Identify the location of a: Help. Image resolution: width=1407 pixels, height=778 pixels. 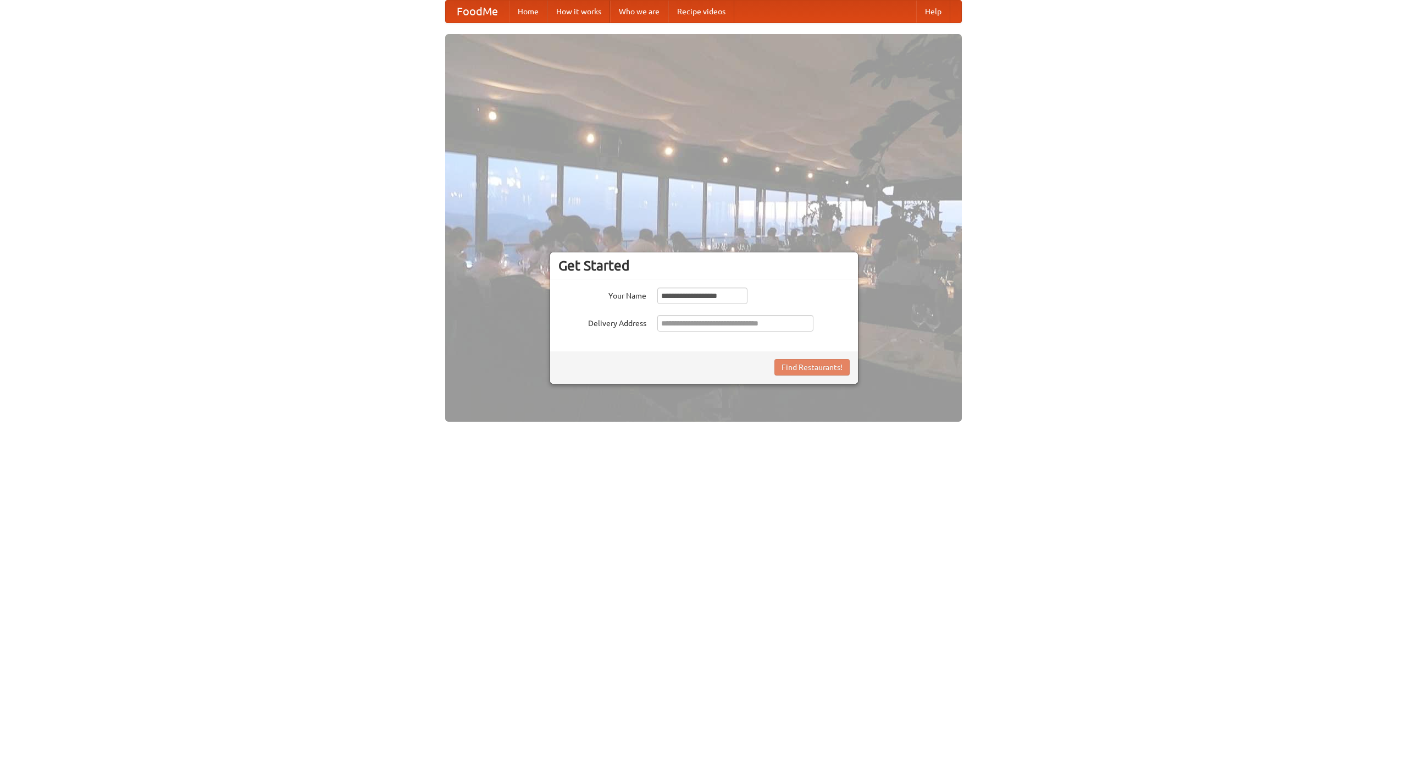
(933, 12).